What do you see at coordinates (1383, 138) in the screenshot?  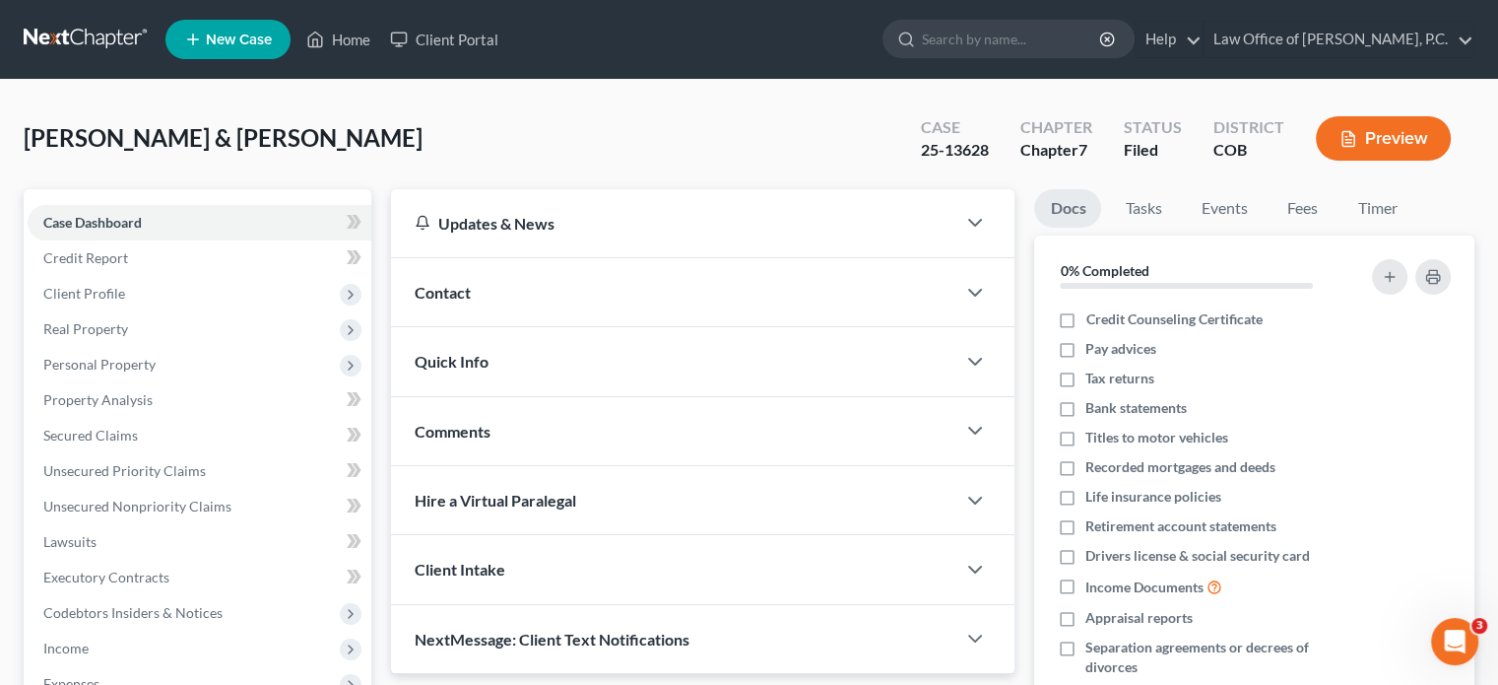 I see `button: Preview` at bounding box center [1383, 138].